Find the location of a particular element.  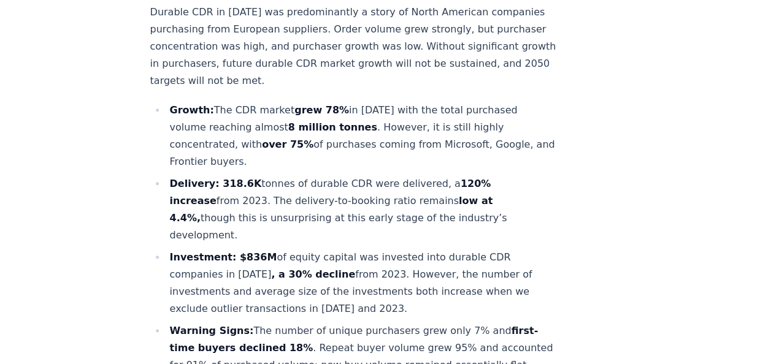

strong: Warning Signs: is located at coordinates (211, 330).